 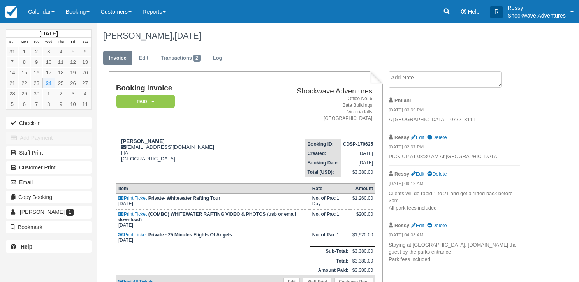 What do you see at coordinates (48, 93) in the screenshot?
I see `a: 1` at bounding box center [48, 93].